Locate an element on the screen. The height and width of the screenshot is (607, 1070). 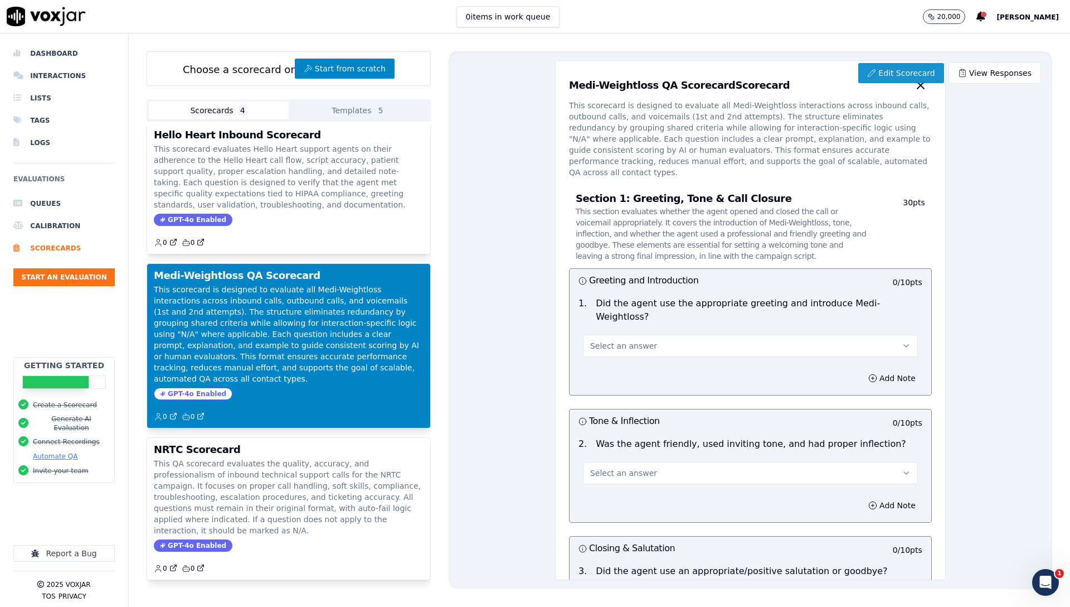
a: Calibration is located at coordinates (64, 226).